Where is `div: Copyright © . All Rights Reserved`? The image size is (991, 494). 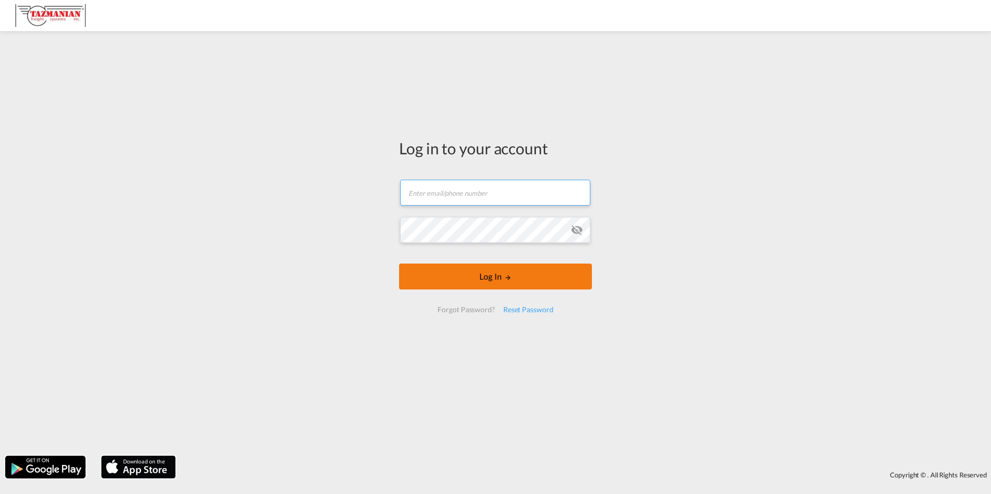
div: Copyright © . All Rights Reserved is located at coordinates (586, 475).